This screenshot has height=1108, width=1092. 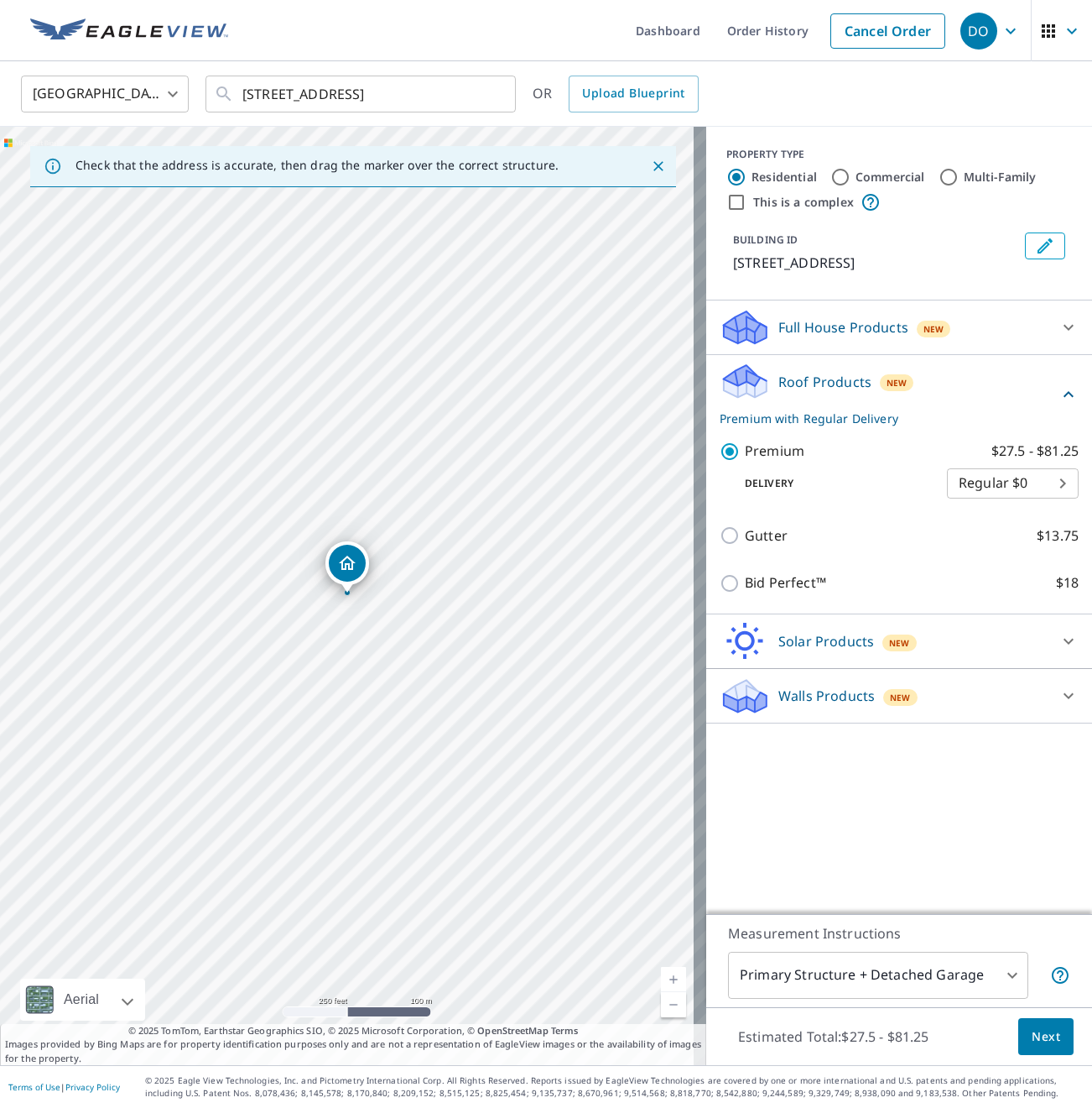 What do you see at coordinates (785, 177) in the screenshot?
I see `label: Residential` at bounding box center [785, 177].